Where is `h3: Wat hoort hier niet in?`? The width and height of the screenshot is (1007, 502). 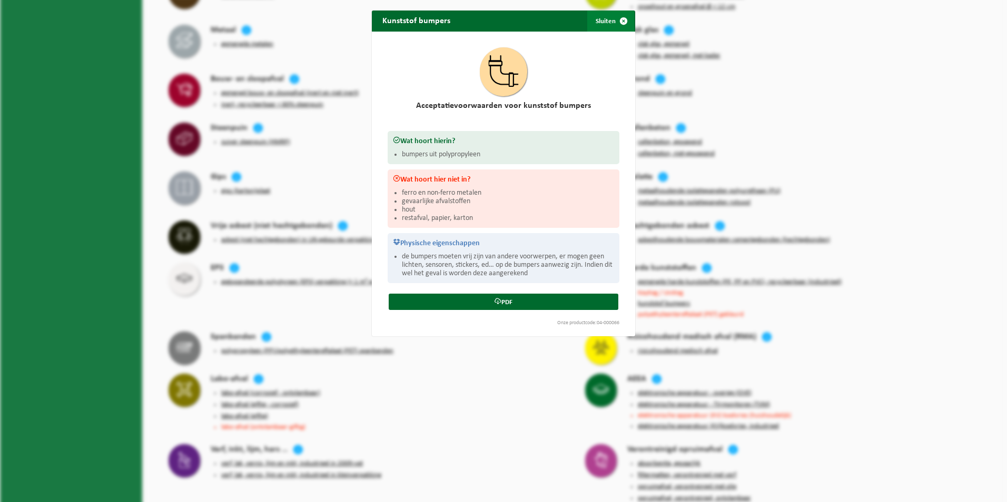
h3: Wat hoort hier niet in? is located at coordinates (503, 179).